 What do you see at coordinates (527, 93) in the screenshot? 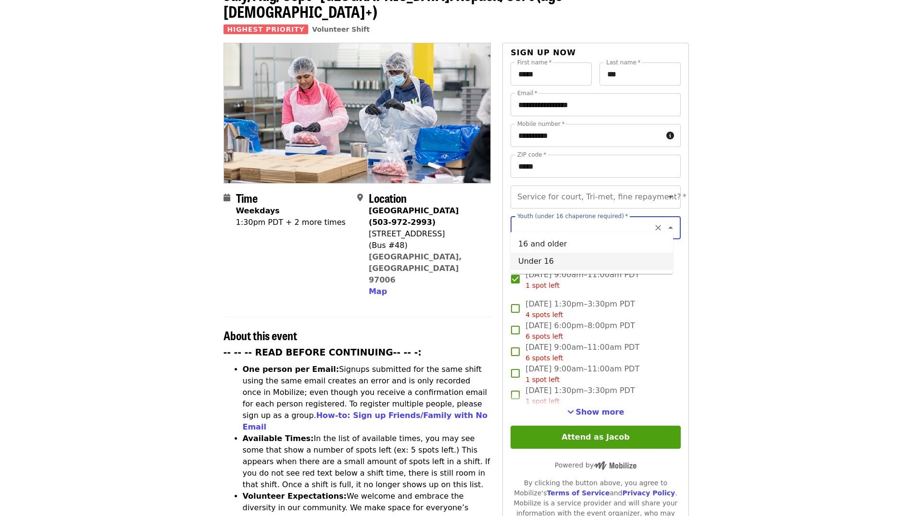
I see `label: Email` at bounding box center [527, 93].